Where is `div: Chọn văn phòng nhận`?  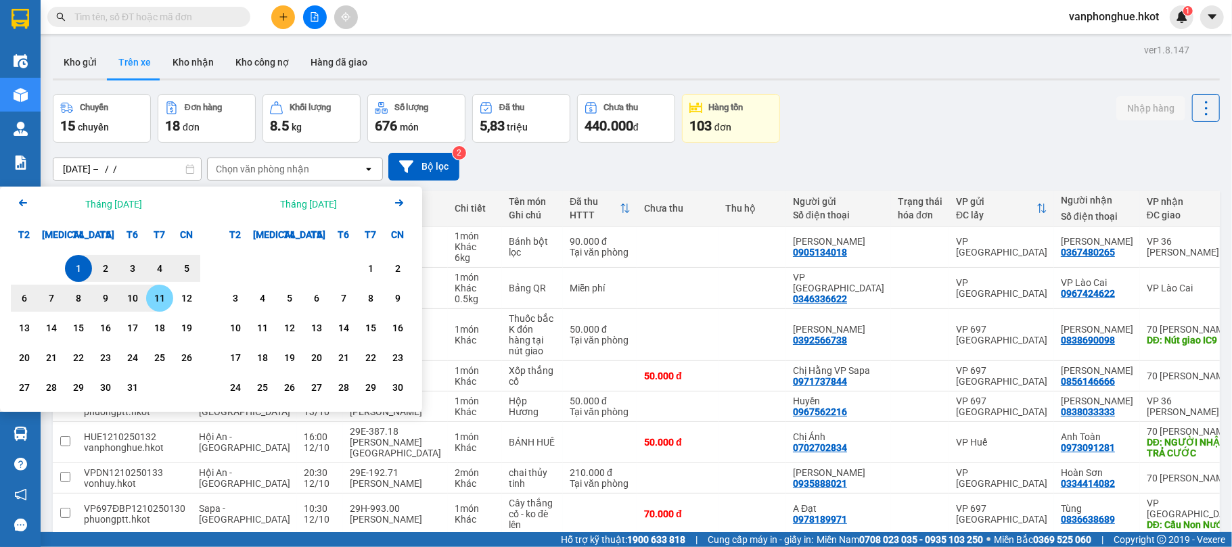
div: Chọn văn phòng nhận is located at coordinates (263, 169).